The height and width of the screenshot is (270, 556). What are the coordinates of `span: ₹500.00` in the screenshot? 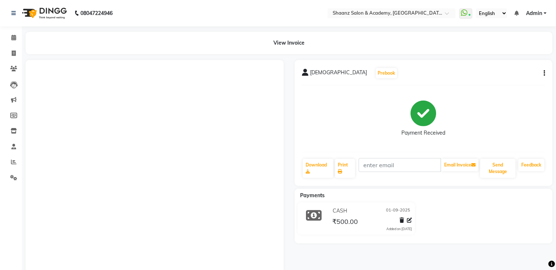 It's located at (345, 222).